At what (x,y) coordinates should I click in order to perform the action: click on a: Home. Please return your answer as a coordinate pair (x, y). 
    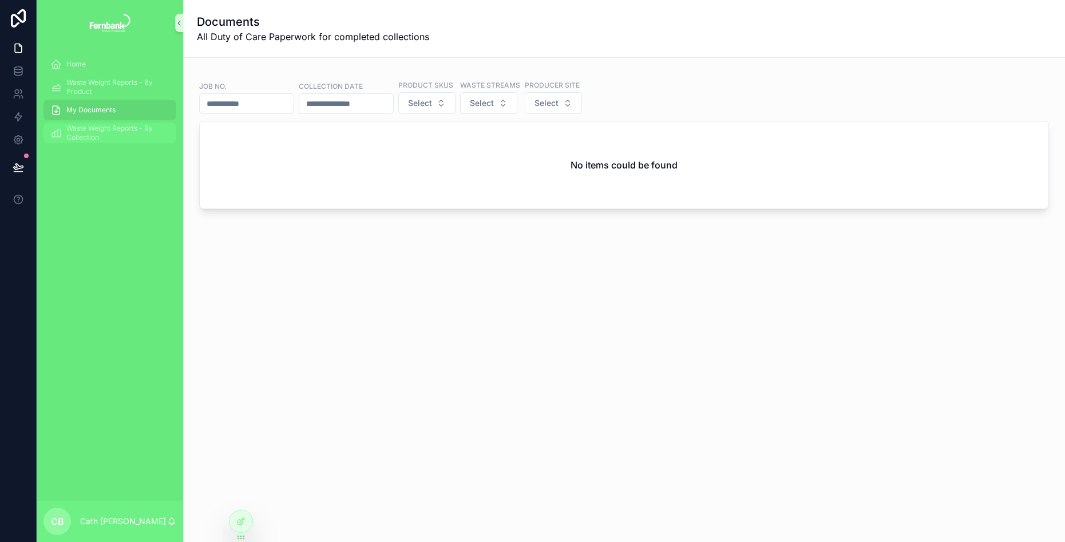
    Looking at the image, I should click on (110, 64).